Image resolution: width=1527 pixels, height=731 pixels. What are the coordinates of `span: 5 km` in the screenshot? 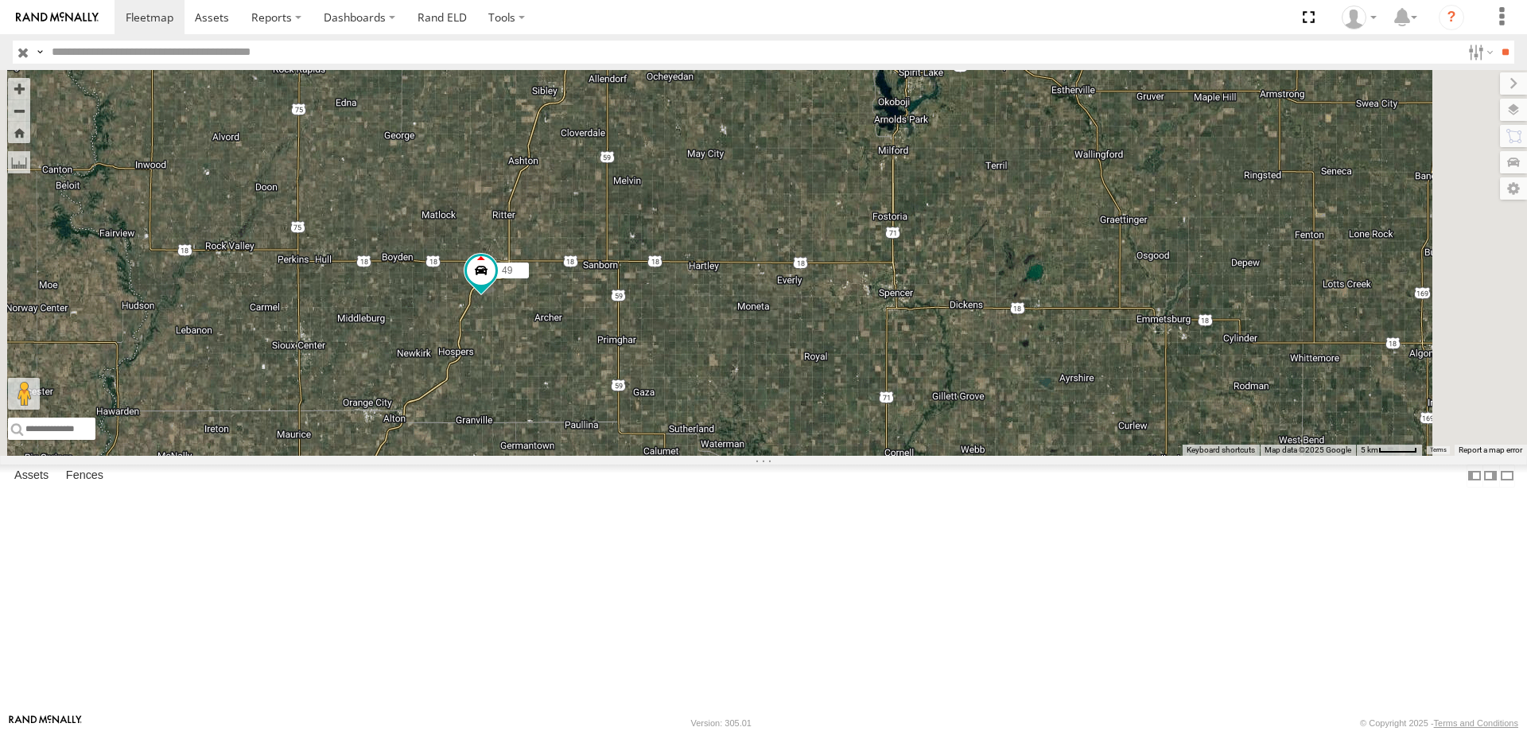 It's located at (1370, 449).